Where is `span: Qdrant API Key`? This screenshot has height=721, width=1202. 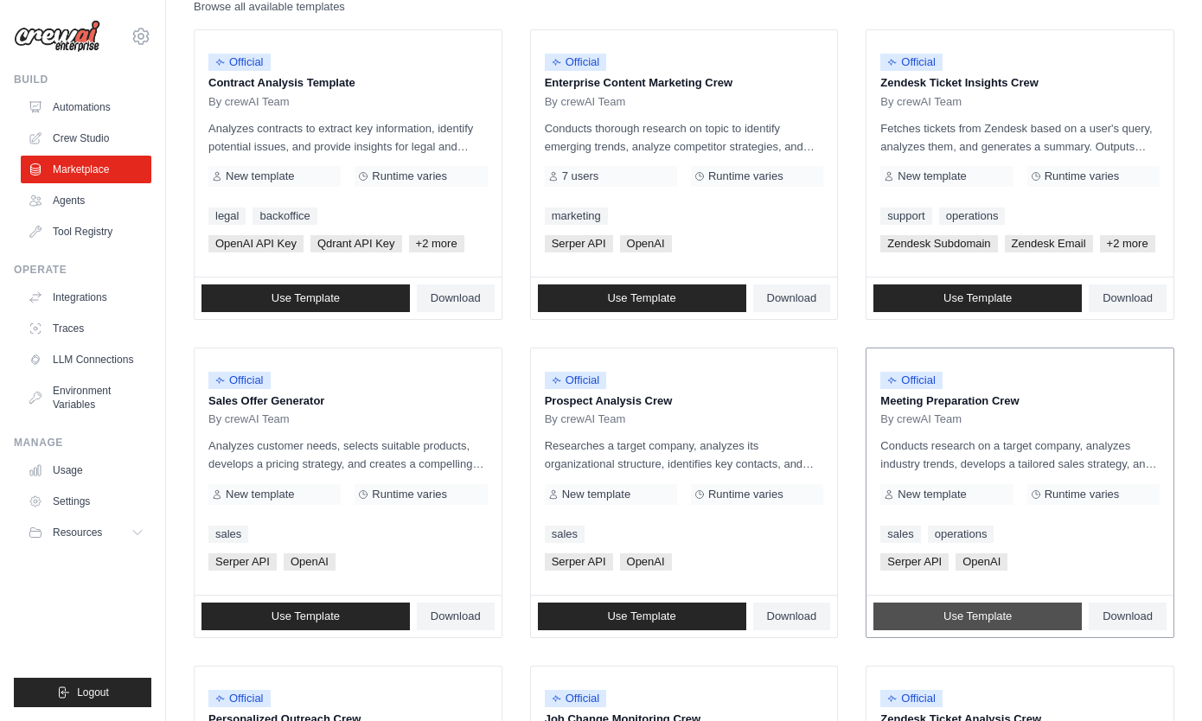 span: Qdrant API Key is located at coordinates (356, 244).